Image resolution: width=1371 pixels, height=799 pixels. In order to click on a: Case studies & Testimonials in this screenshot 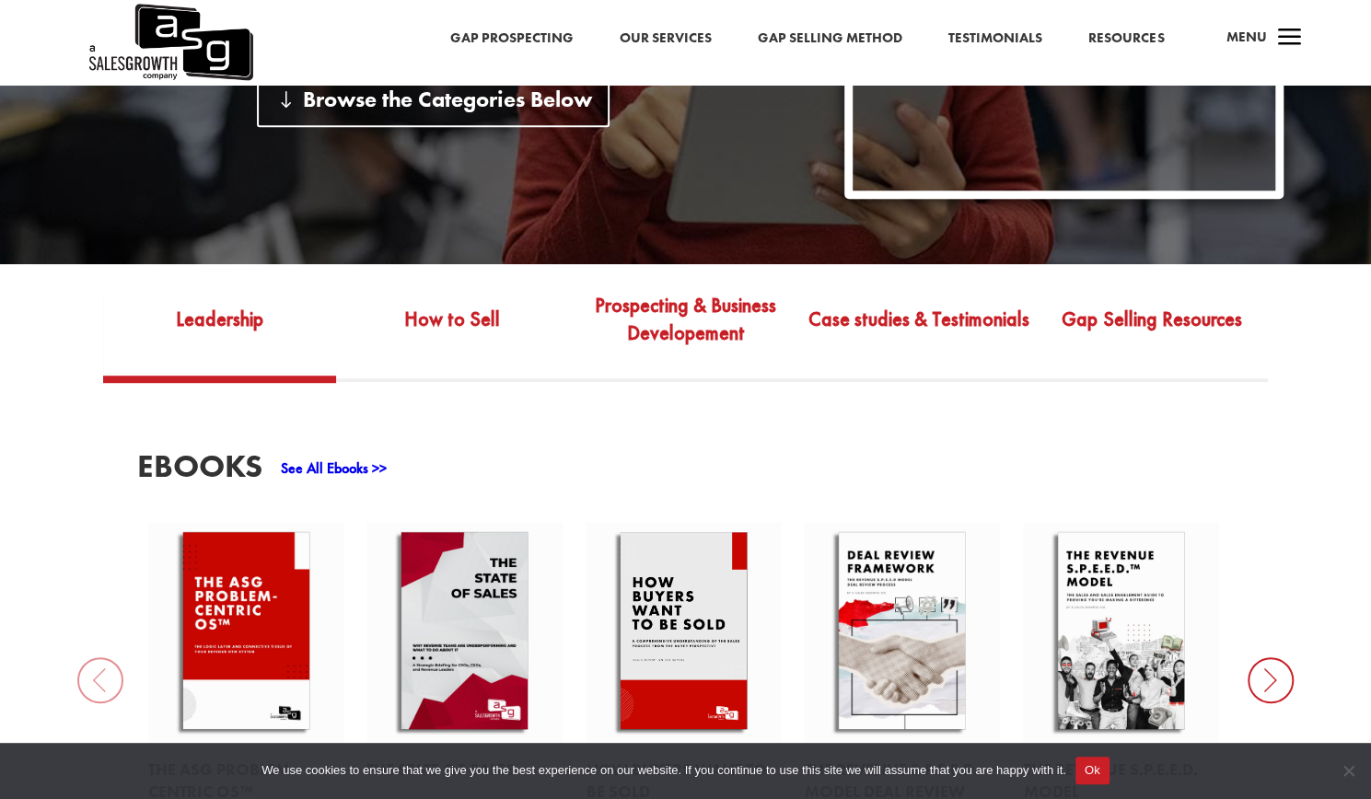, I will do `click(918, 332)`.